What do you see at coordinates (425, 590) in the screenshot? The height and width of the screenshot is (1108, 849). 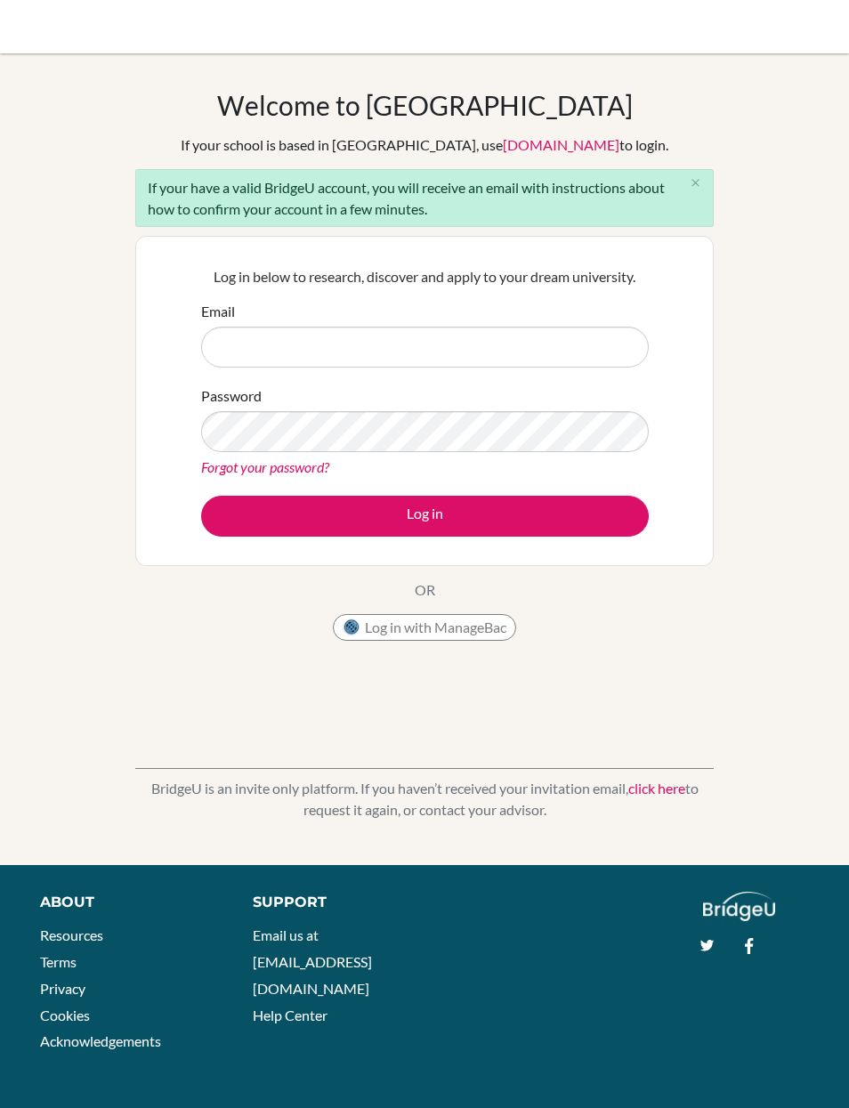 I see `p: OR` at bounding box center [425, 590].